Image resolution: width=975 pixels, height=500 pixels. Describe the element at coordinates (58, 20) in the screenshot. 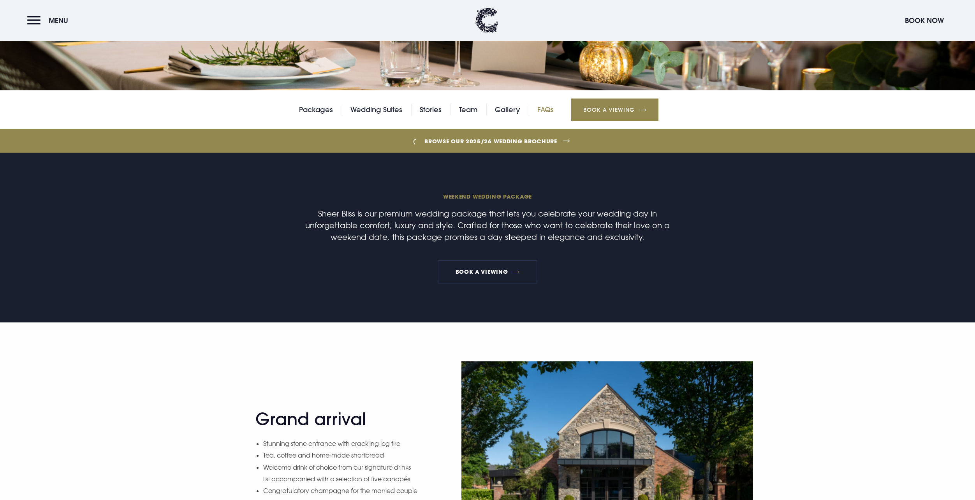

I see `span: Menu` at that location.